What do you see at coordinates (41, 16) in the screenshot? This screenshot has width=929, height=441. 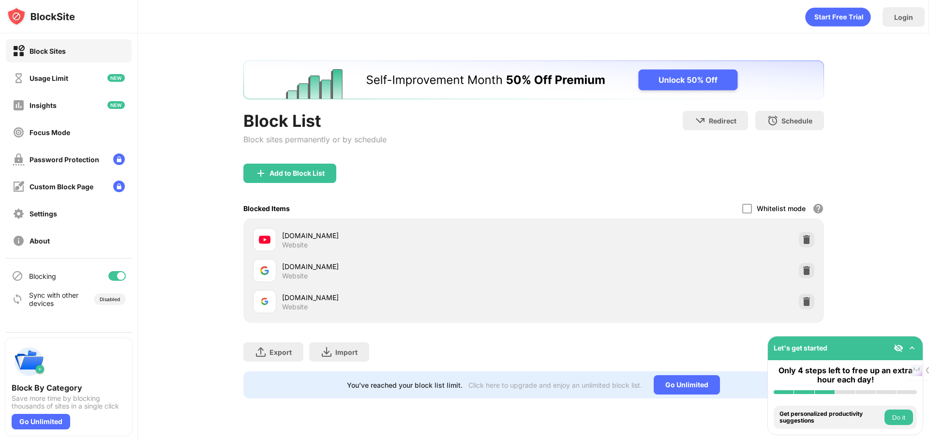 I see `img: logo-blocksite.svg` at bounding box center [41, 16].